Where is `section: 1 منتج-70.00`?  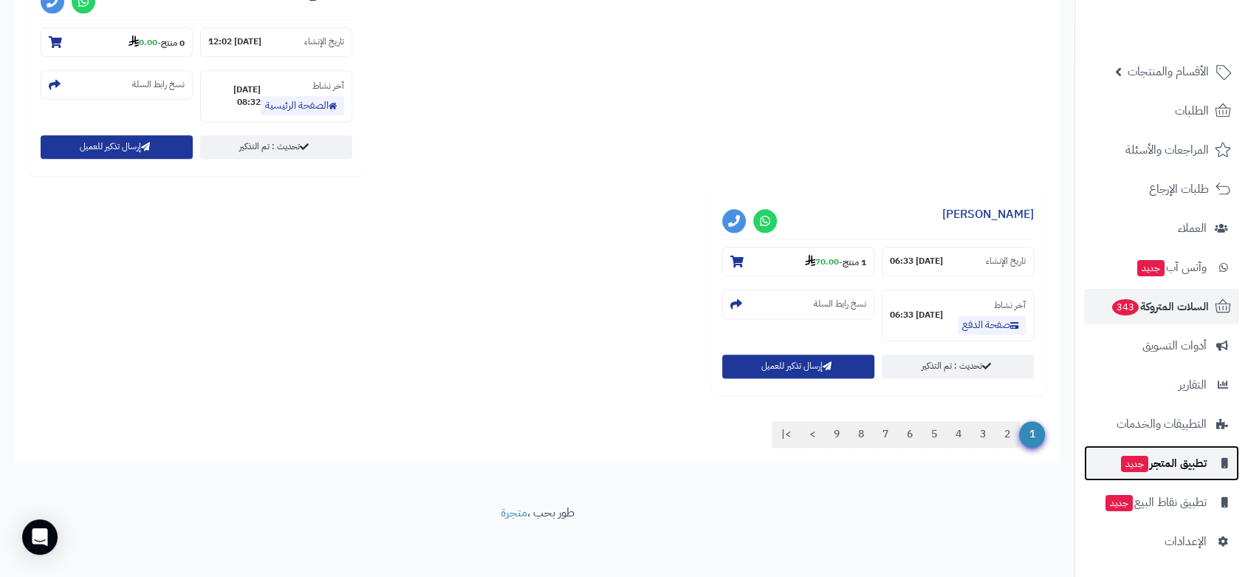 section: 1 منتج-70.00 is located at coordinates (799, 262).